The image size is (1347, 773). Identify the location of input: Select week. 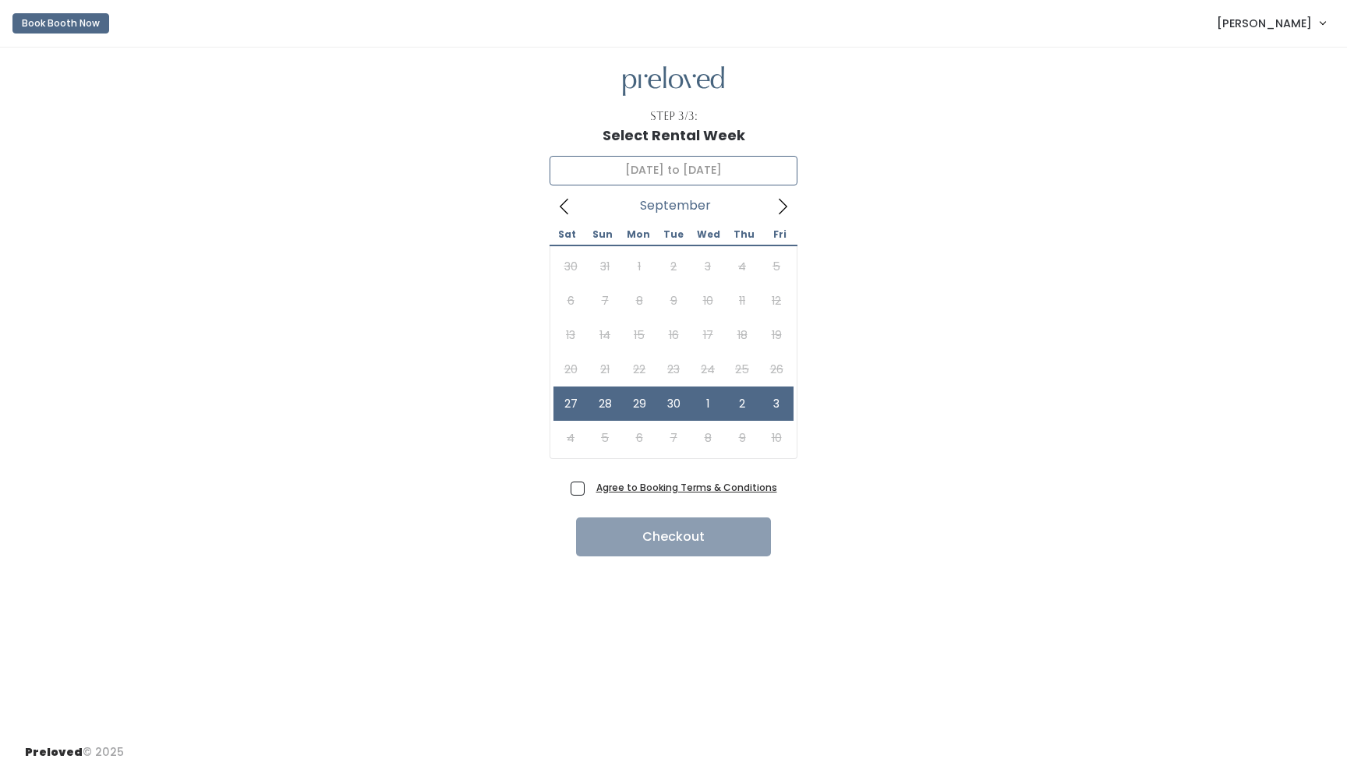
(674, 171).